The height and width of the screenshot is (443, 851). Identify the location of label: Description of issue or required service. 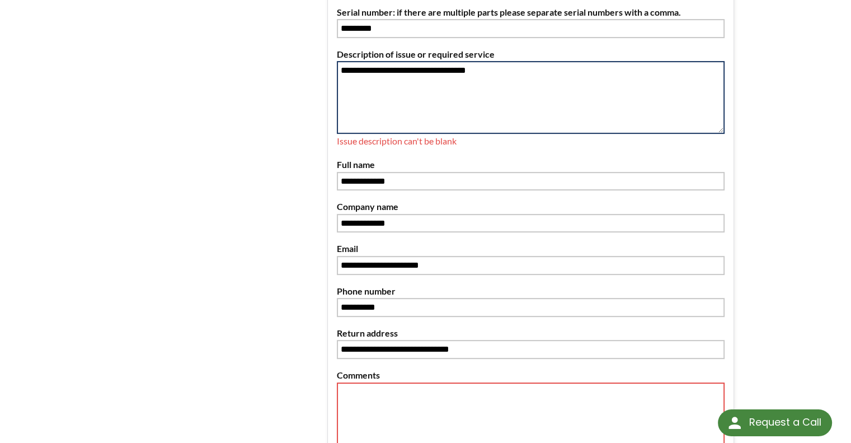
(531, 54).